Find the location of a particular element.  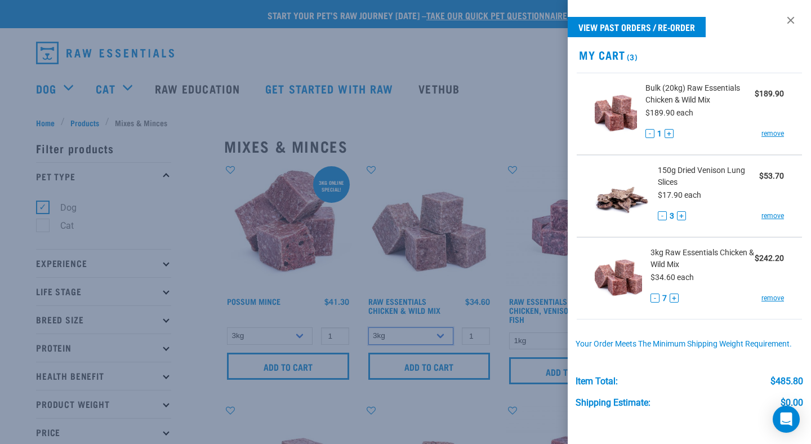

div: Item Total: is located at coordinates (596, 381).